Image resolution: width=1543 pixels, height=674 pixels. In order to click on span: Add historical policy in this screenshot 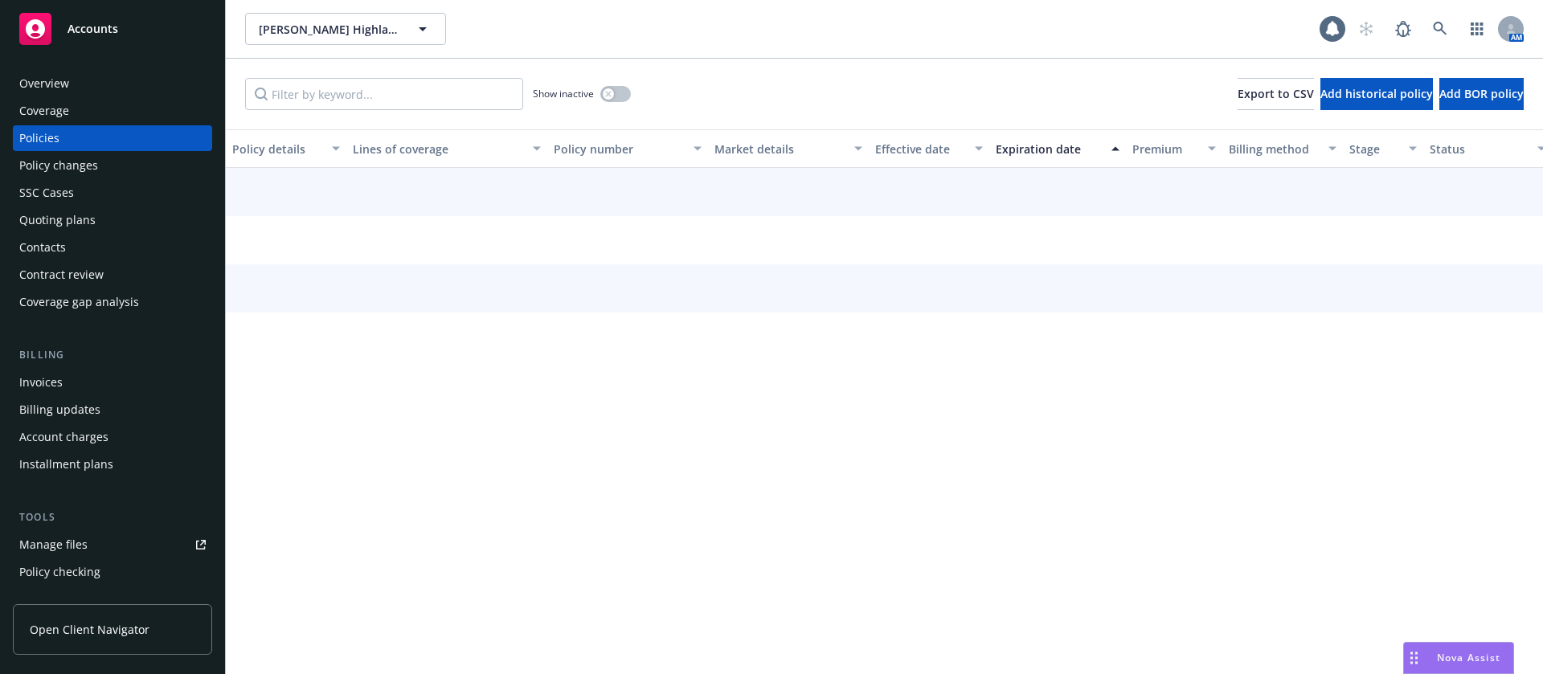, I will do `click(1377, 93)`.